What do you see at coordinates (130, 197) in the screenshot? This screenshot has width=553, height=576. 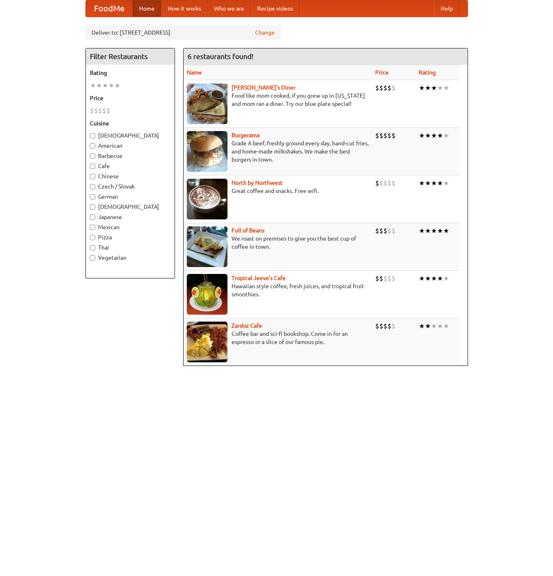 I see `label: German` at bounding box center [130, 197].